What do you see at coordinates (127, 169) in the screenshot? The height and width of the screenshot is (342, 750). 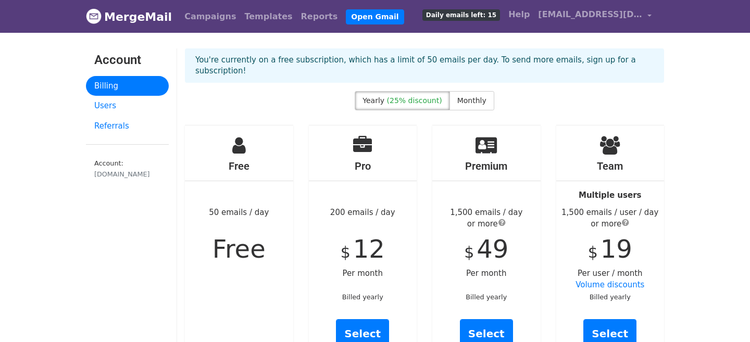 I see `small: Account:` at bounding box center [127, 169].